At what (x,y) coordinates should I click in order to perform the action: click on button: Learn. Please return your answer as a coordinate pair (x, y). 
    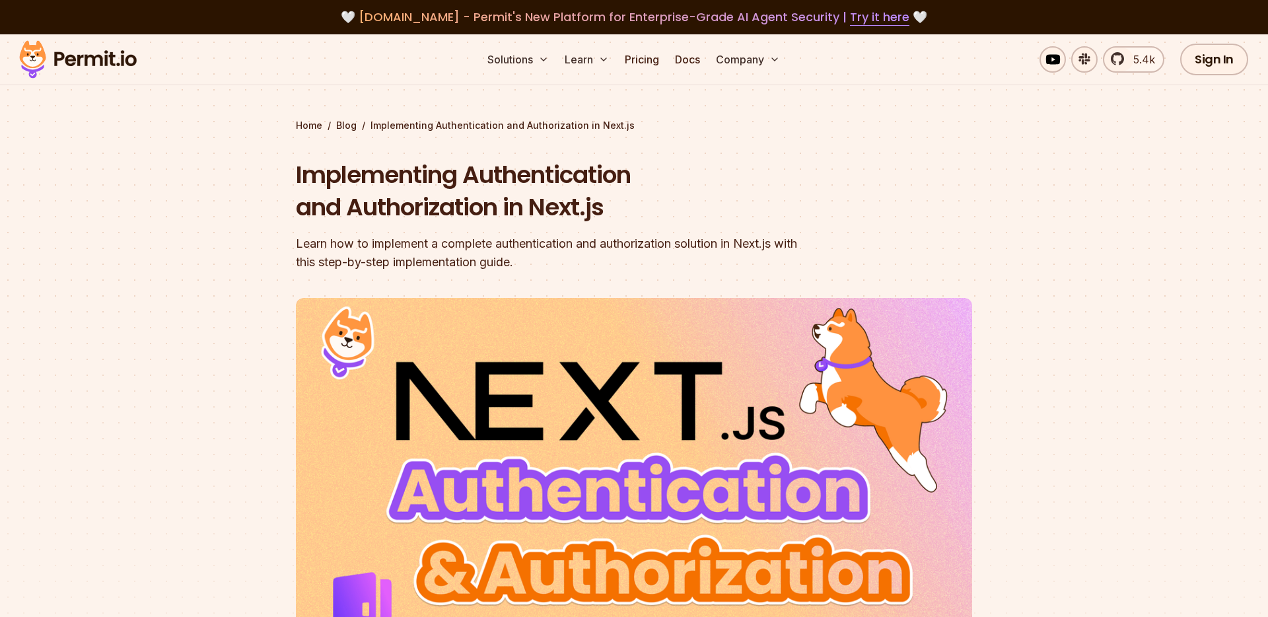
    Looking at the image, I should click on (586, 59).